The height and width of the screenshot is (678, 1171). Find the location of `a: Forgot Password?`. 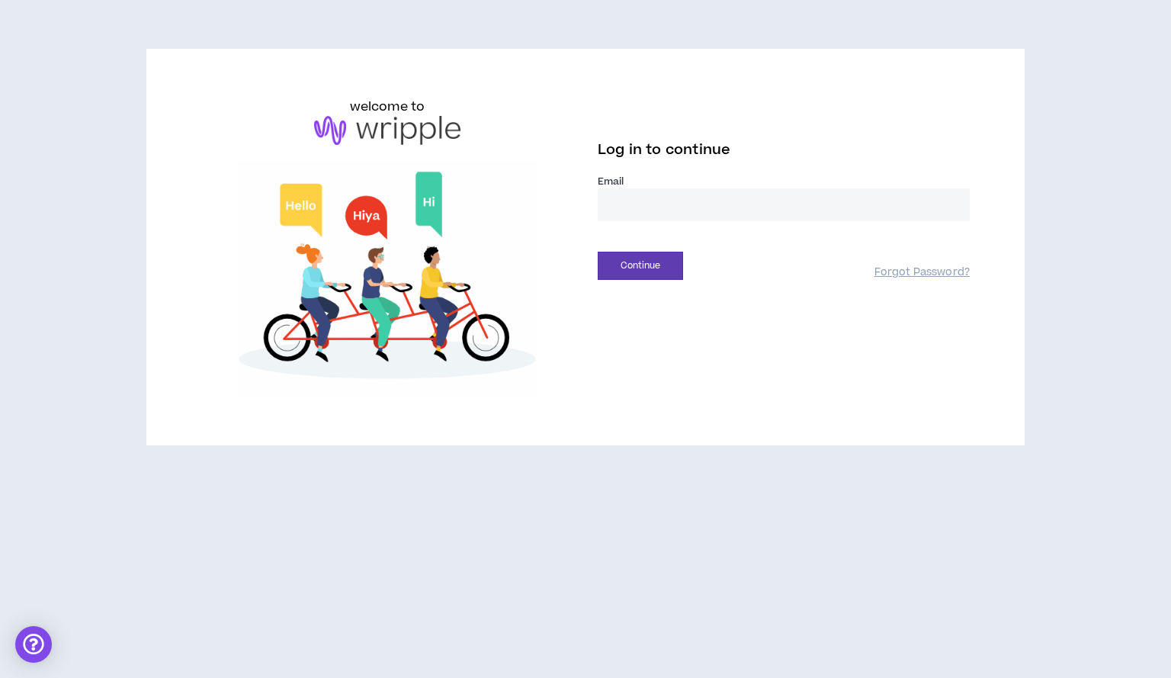

a: Forgot Password? is located at coordinates (922, 272).